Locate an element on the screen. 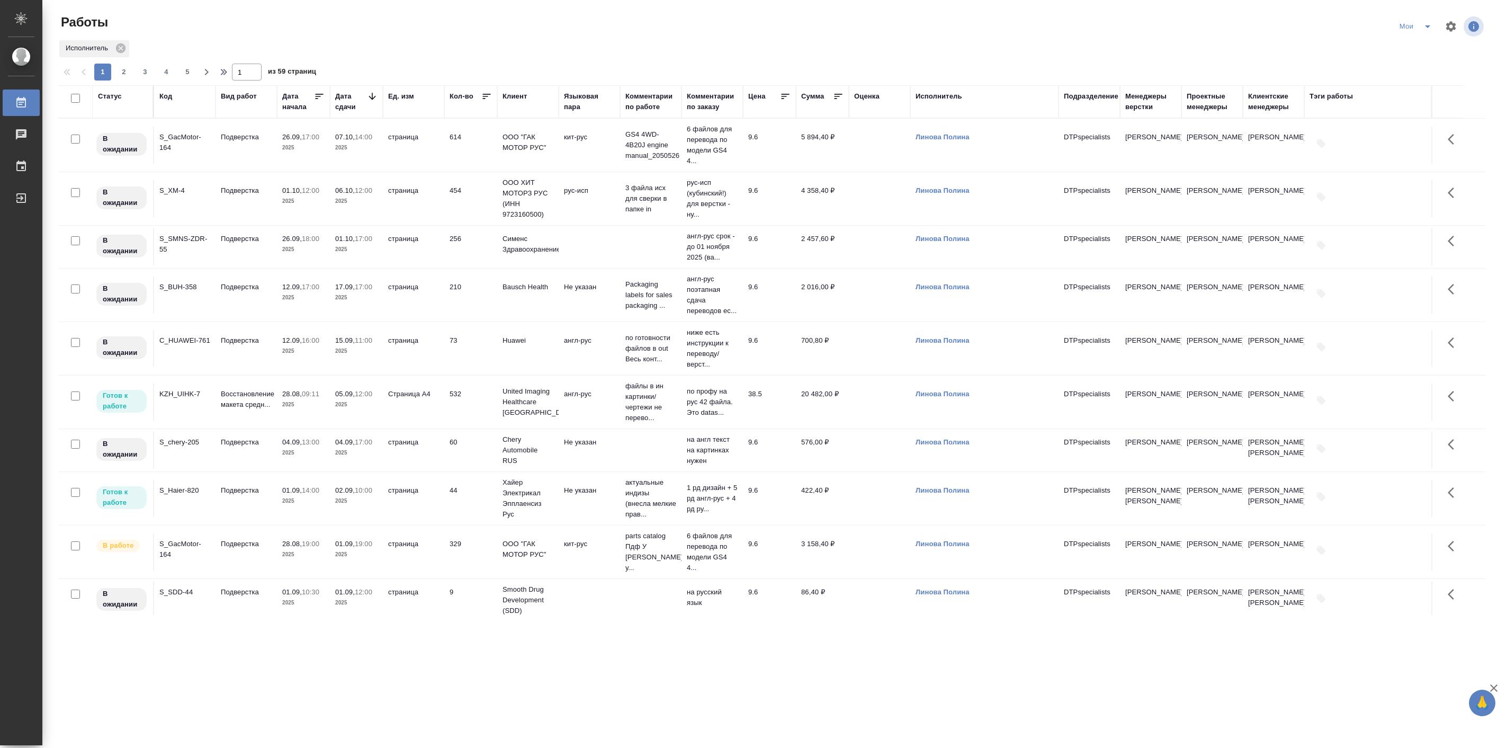 This screenshot has height=748, width=1506. p: 28.08, is located at coordinates (292, 393).